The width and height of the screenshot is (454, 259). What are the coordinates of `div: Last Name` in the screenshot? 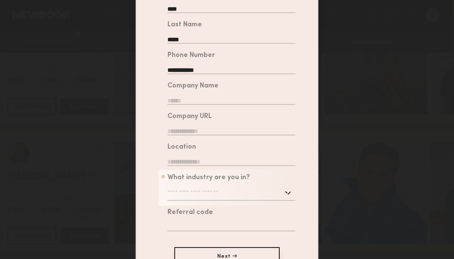 It's located at (184, 25).